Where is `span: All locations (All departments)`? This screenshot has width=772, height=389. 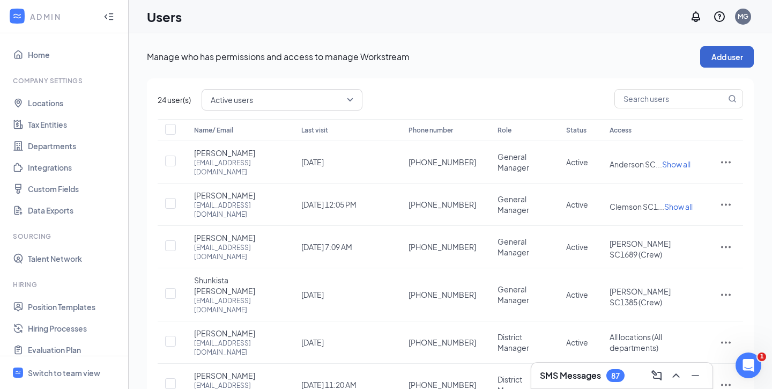 span: All locations (All departments) is located at coordinates (636, 342).